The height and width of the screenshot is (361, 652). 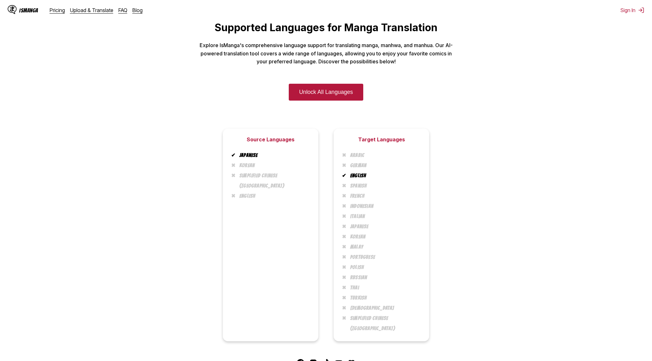 I want to click on a: Upload & Translate, so click(x=92, y=10).